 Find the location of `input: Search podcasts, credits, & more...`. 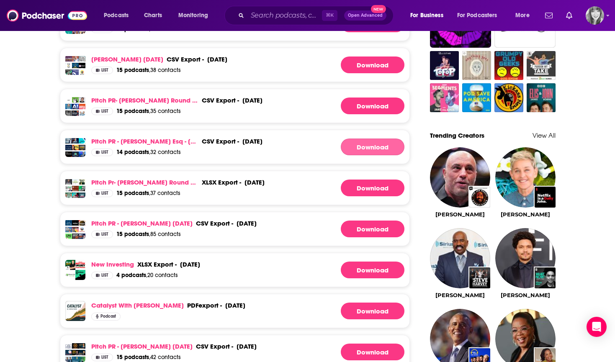

input: Search podcasts, credits, & more... is located at coordinates (285, 15).